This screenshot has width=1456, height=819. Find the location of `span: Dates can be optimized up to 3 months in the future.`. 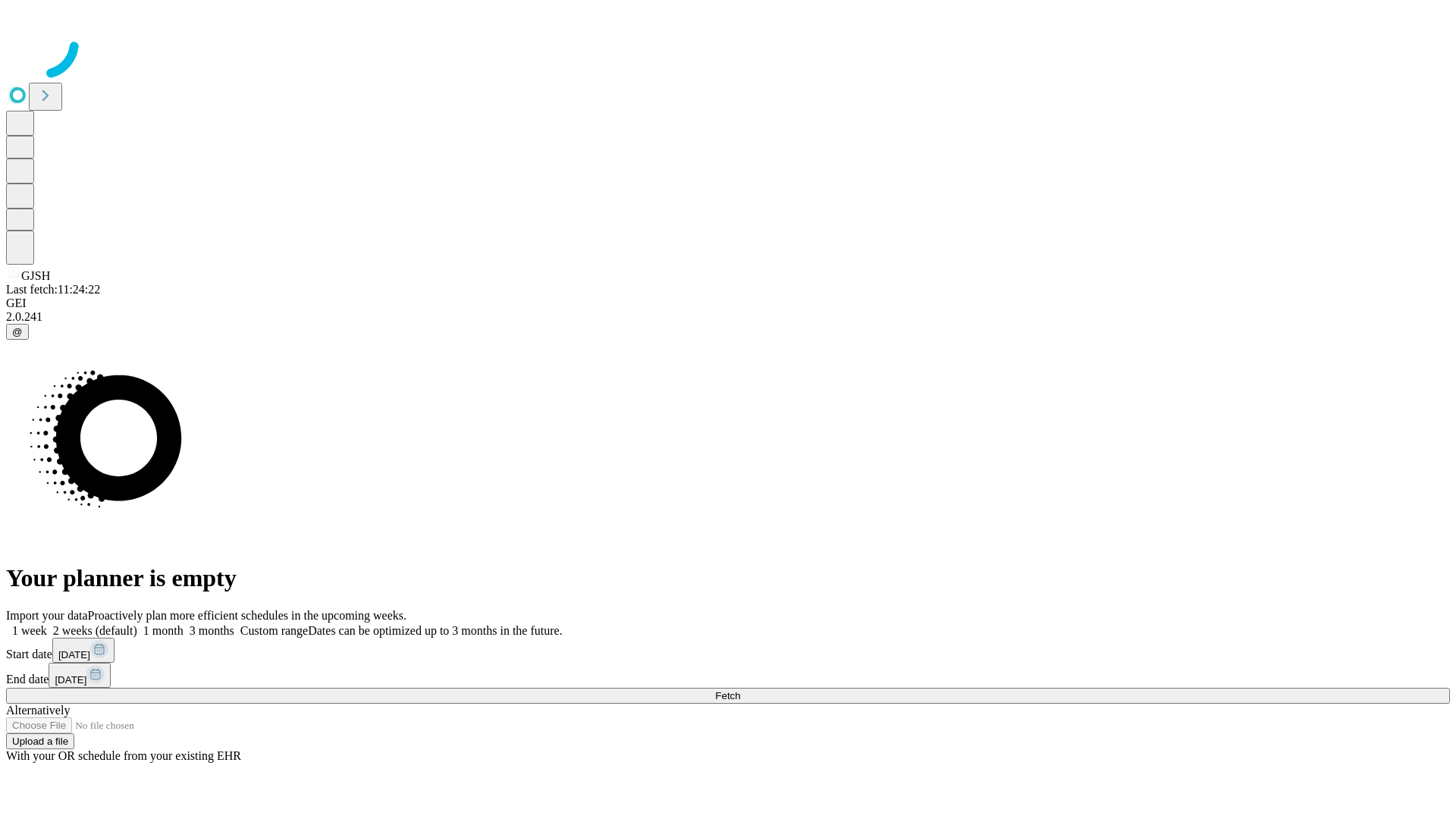

span: Dates can be optimized up to 3 months in the future. is located at coordinates (434, 630).